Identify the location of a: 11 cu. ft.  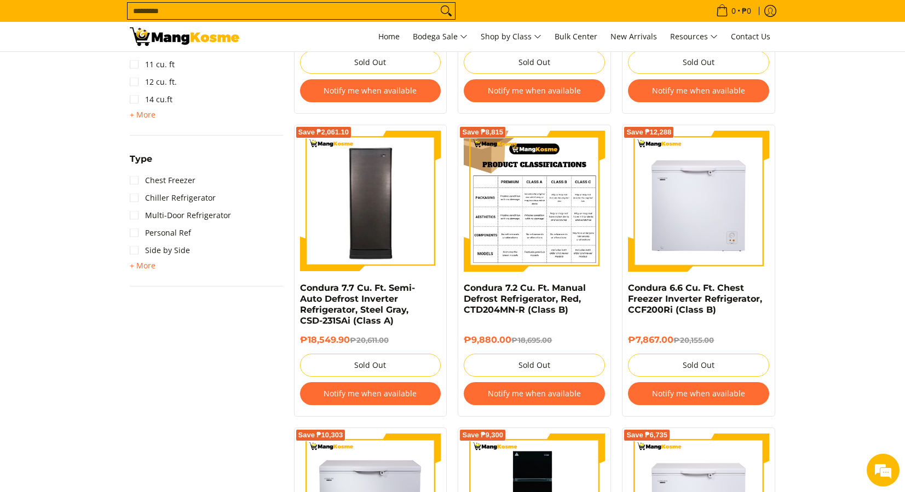
(152, 65).